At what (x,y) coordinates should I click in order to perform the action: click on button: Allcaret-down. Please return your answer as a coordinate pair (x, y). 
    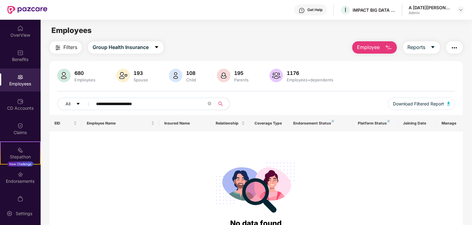
    Looking at the image, I should click on (76, 104).